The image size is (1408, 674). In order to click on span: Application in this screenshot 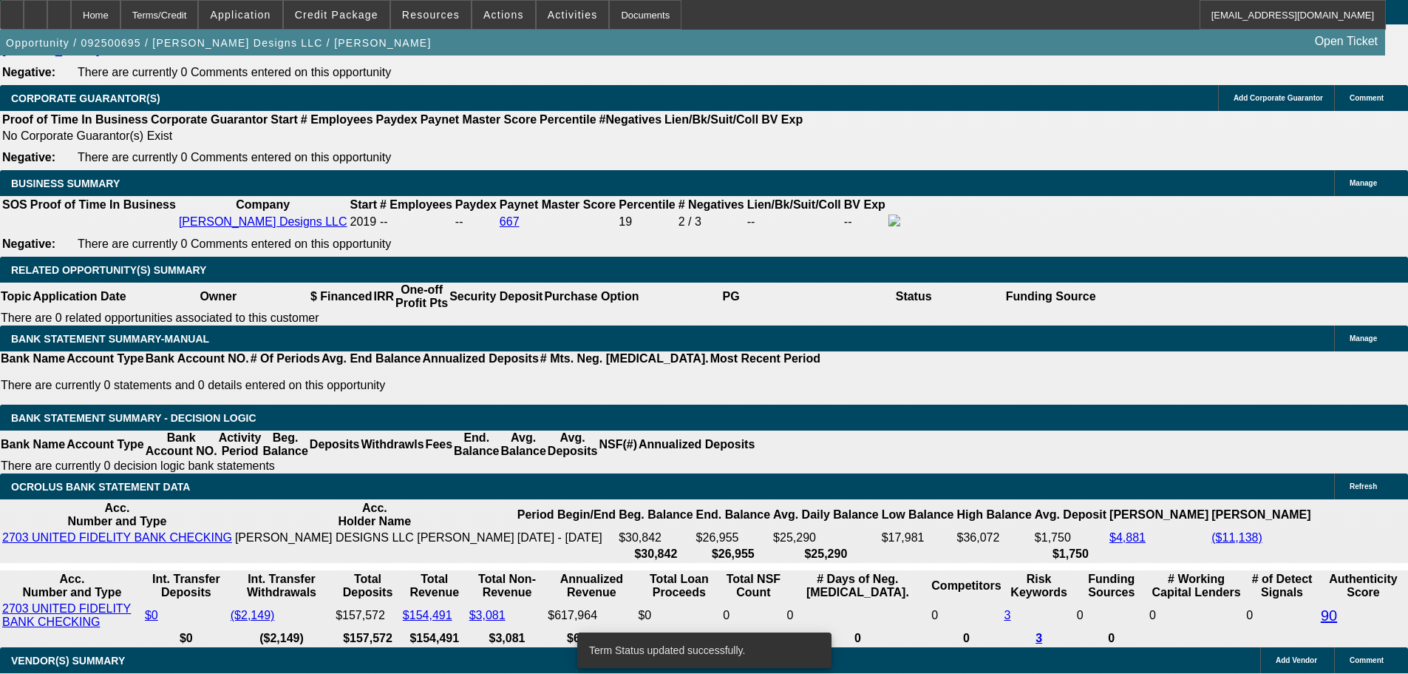, I will do `click(240, 15)`.